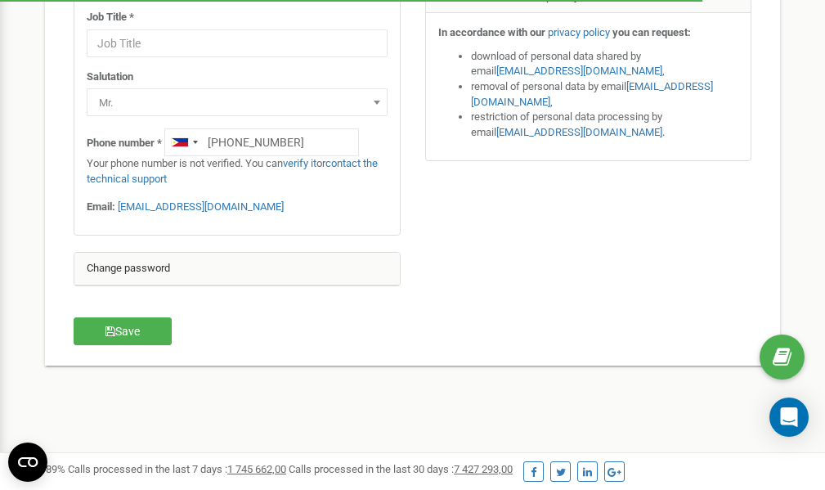 The height and width of the screenshot is (490, 825). Describe the element at coordinates (237, 171) in the screenshot. I see `p: Your phone number is not verified. You can or` at that location.